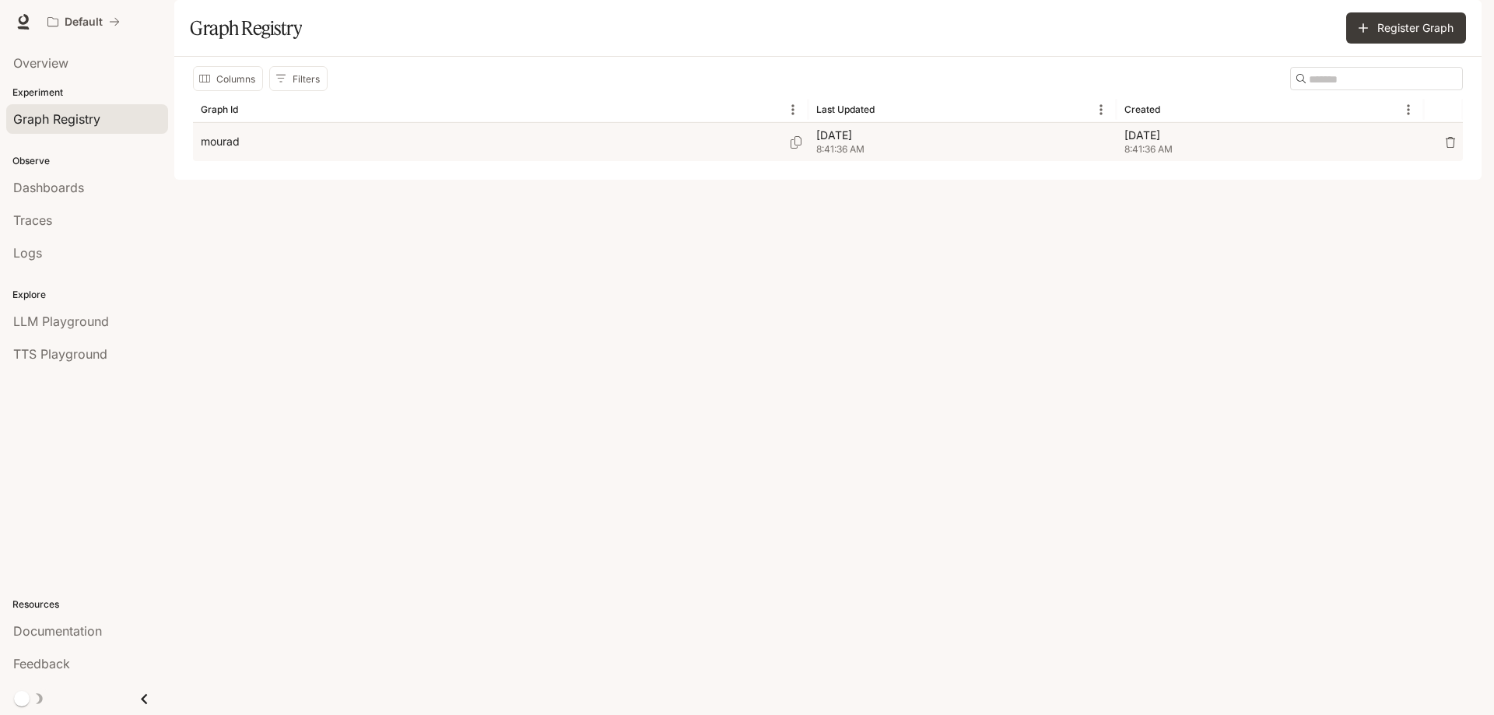 The image size is (1494, 715). Describe the element at coordinates (1406, 28) in the screenshot. I see `button: Register Graph` at that location.